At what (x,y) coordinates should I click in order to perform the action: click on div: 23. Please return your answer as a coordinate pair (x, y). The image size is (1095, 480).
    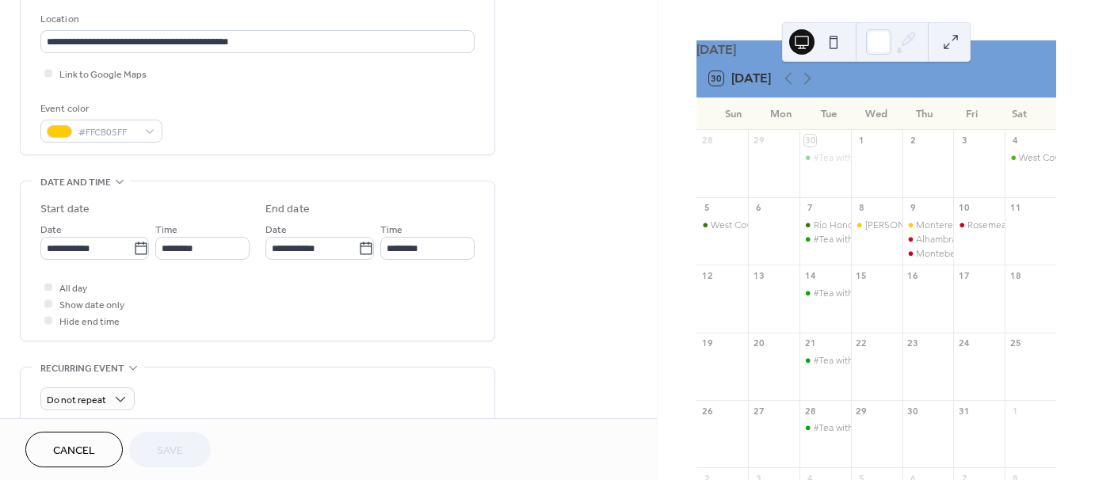
    Looking at the image, I should click on (913, 343).